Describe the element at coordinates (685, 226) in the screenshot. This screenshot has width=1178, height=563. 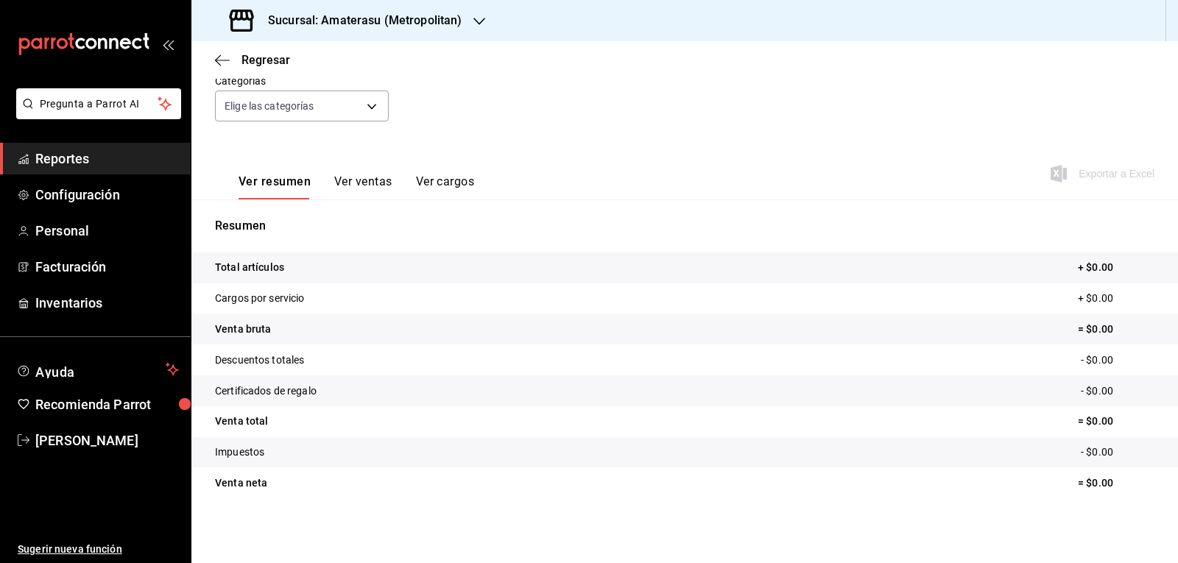
I see `p: Resumen` at that location.